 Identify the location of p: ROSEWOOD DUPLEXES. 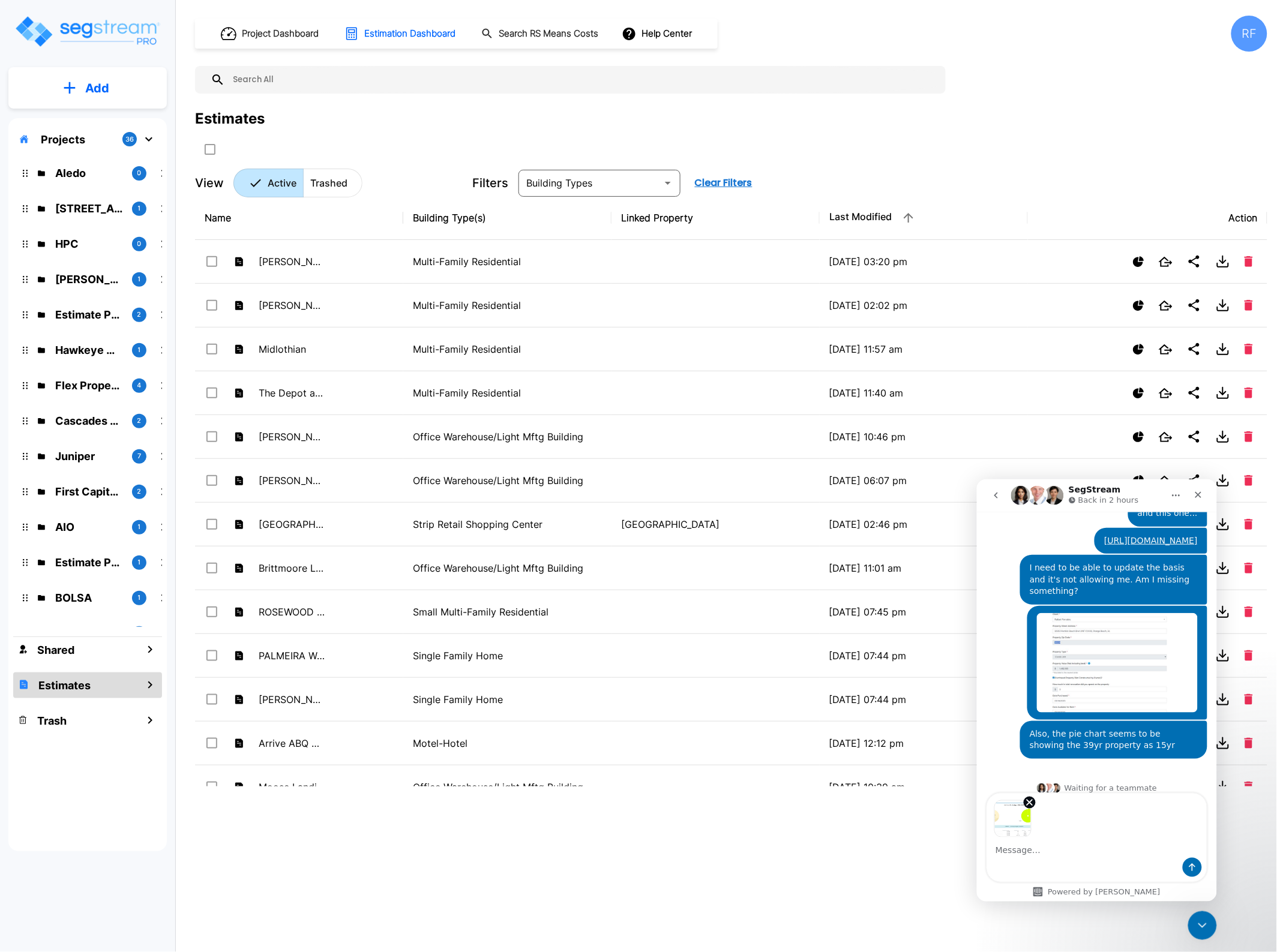
(291, 611).